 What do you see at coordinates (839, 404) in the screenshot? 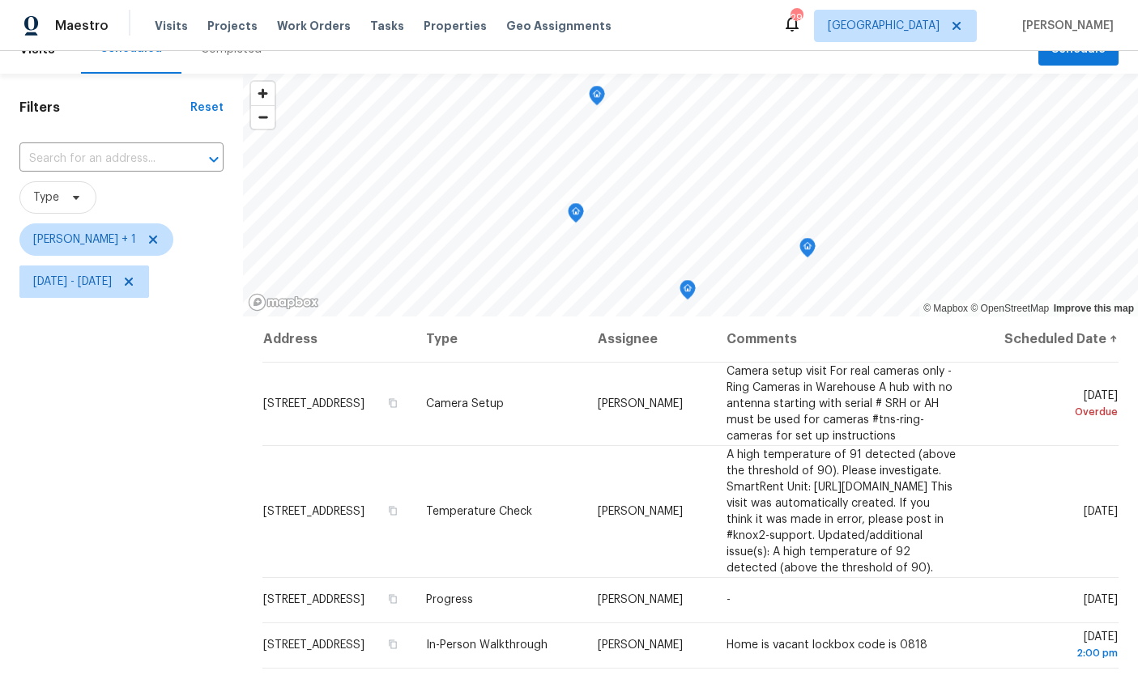
I see `span: Camera setup visit For real cameras only - Ring Cameras in Warehouse A hub with no antenna starti...` at bounding box center [839, 404].